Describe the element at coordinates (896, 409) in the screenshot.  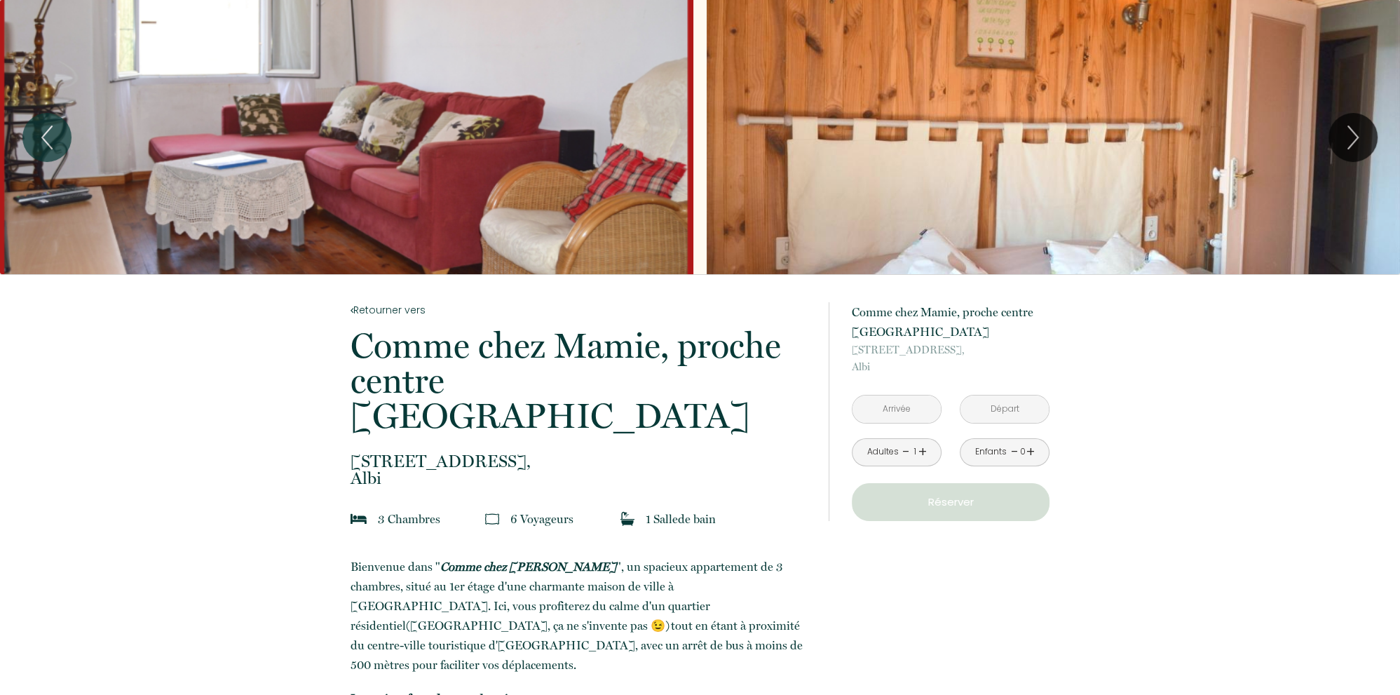
I see `input: Arrivée` at that location.